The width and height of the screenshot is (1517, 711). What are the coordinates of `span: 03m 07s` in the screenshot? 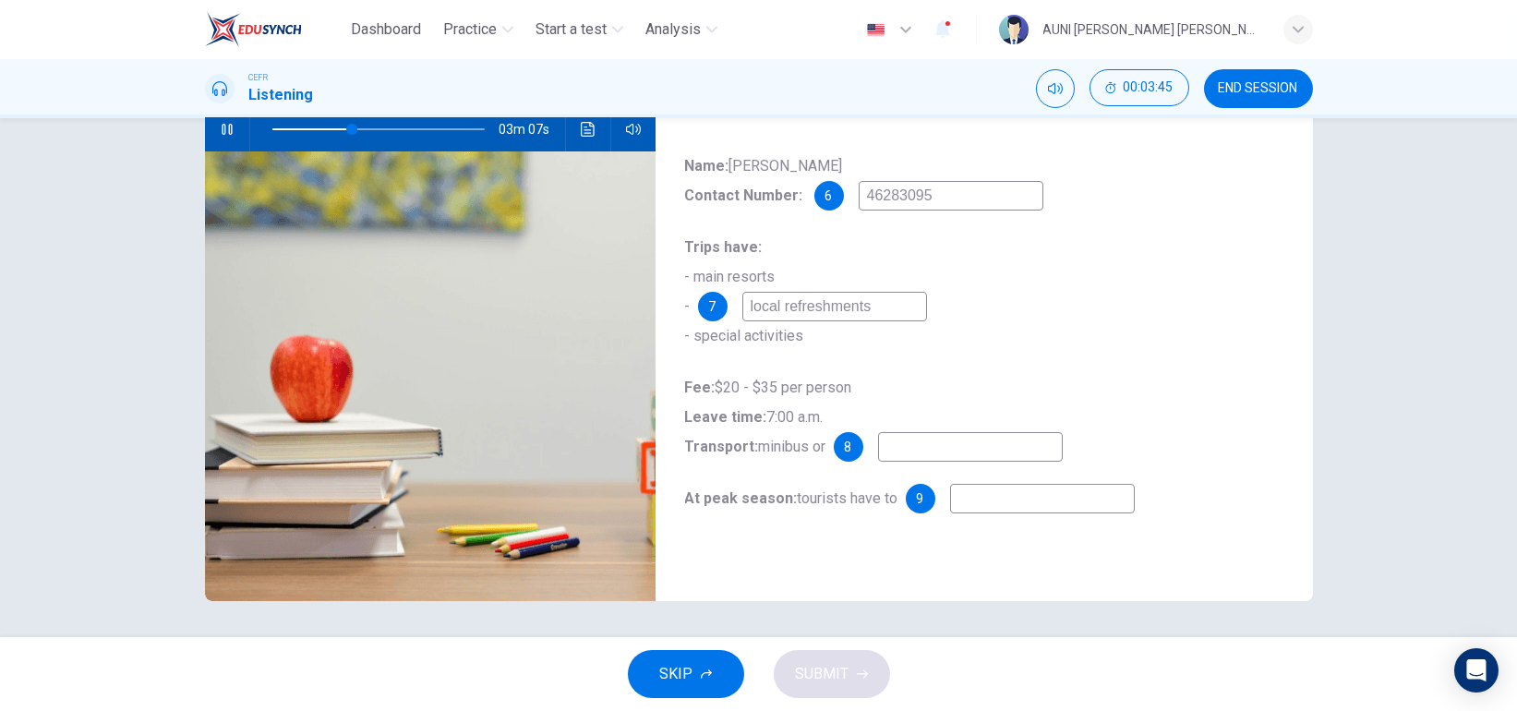 It's located at (532, 129).